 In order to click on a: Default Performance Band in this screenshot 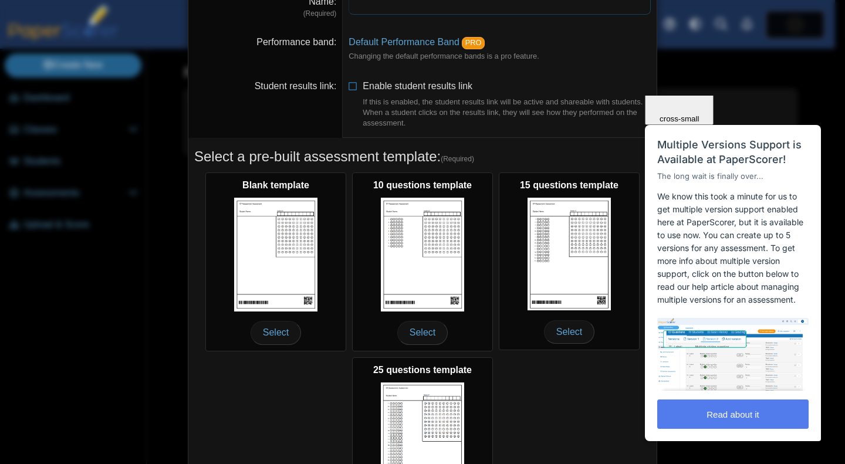, I will do `click(404, 42)`.